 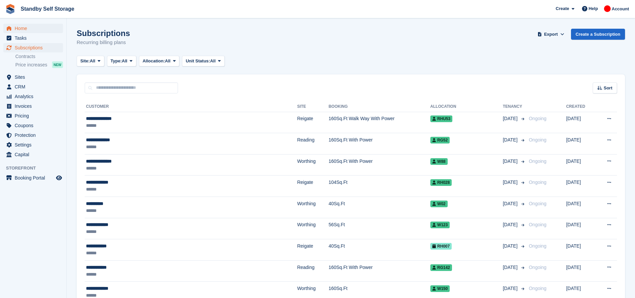 I want to click on th: Site, so click(x=313, y=107).